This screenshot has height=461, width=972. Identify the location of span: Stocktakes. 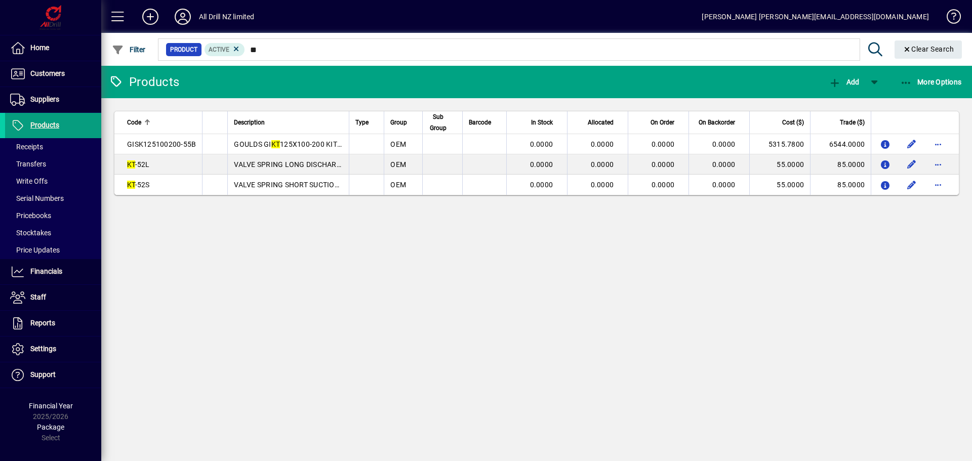
(30, 233).